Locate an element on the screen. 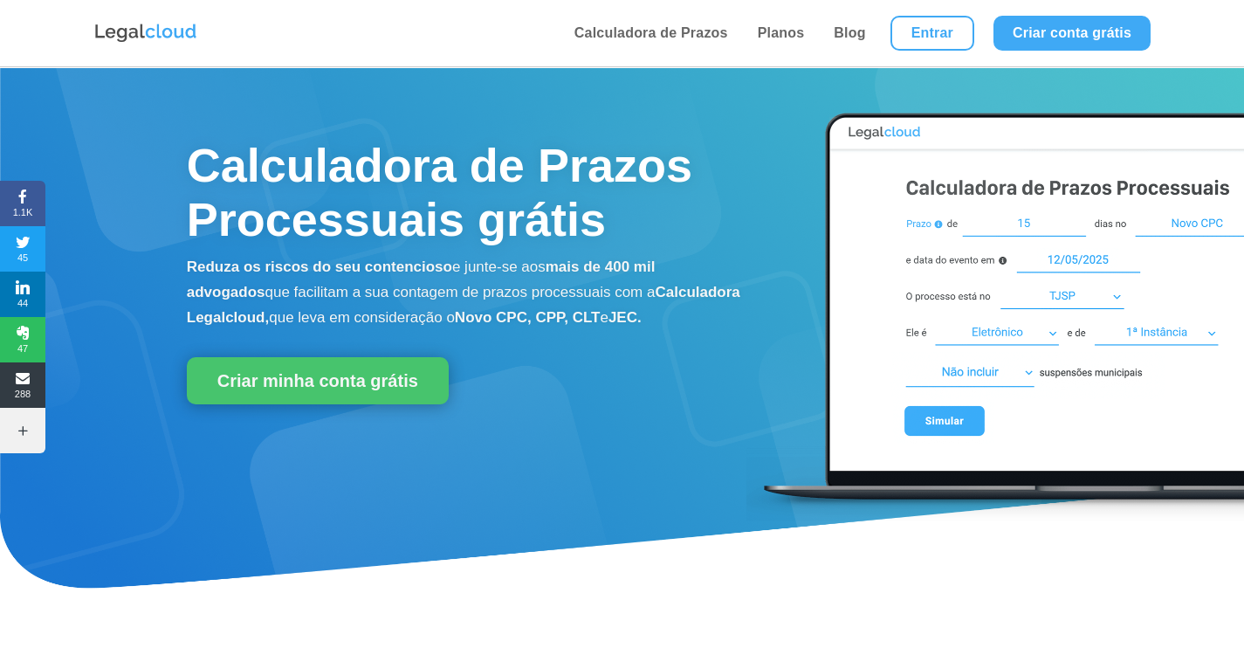 Image resolution: width=1244 pixels, height=662 pixels. img: Logo da Legalcloud is located at coordinates (146, 33).